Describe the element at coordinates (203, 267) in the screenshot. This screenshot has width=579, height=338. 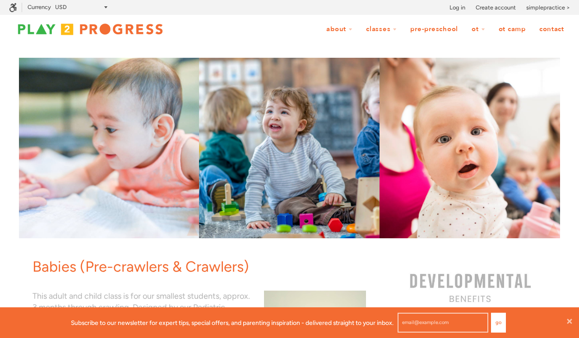
I see `h1: Babies (Pre-crawlers & Crawlers)` at that location.